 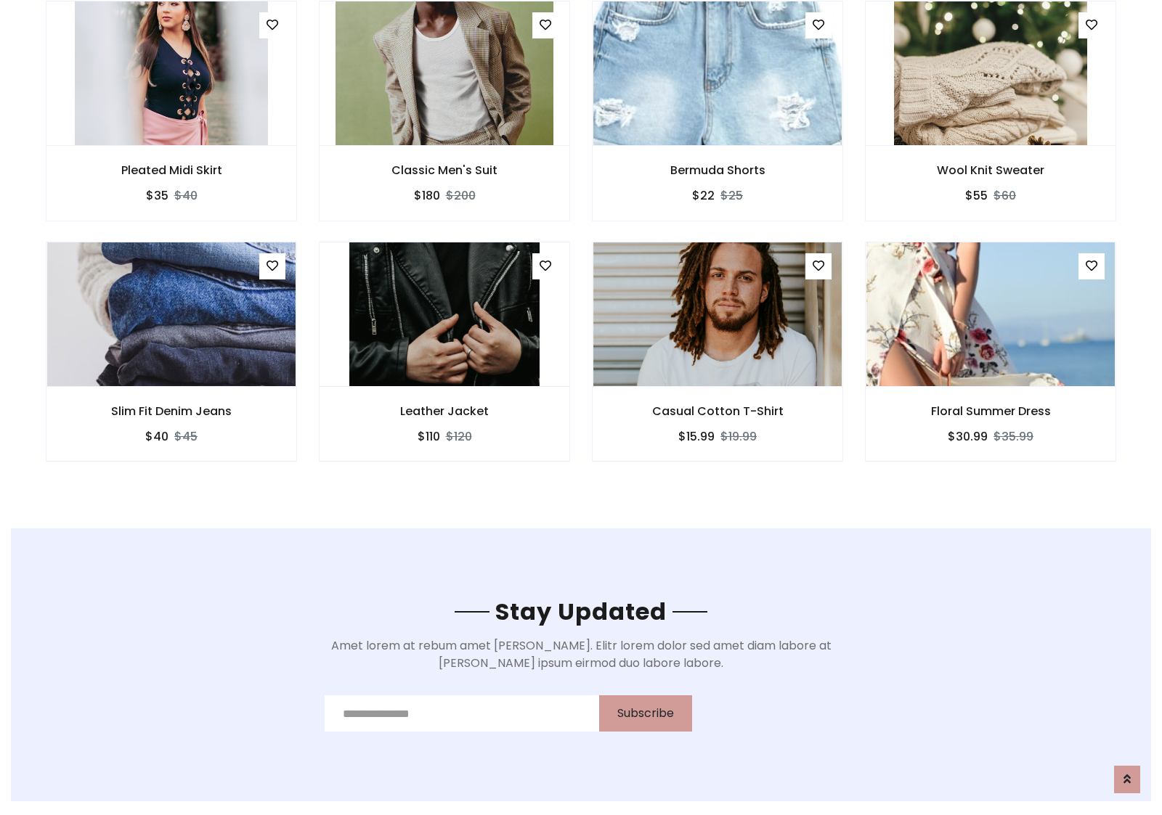 What do you see at coordinates (717, 170) in the screenshot?
I see `h6: Bermuda Shorts` at bounding box center [717, 170].